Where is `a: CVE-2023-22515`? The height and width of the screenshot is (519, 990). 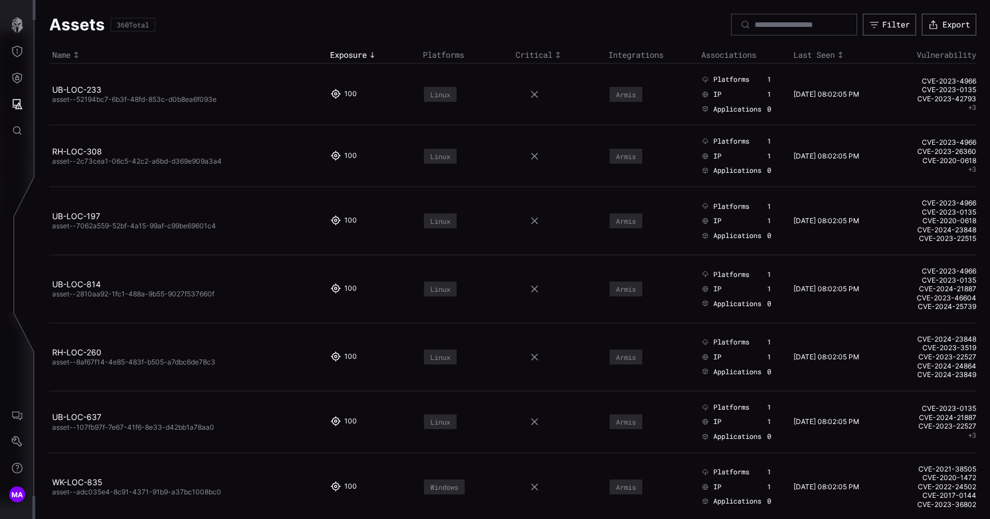 a: CVE-2023-22515 is located at coordinates (931, 239).